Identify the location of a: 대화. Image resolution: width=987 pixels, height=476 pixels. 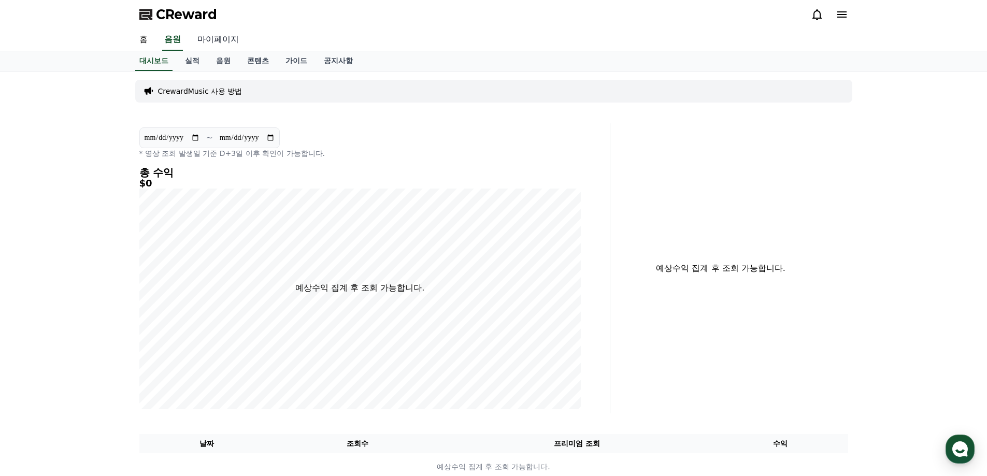
(101, 342).